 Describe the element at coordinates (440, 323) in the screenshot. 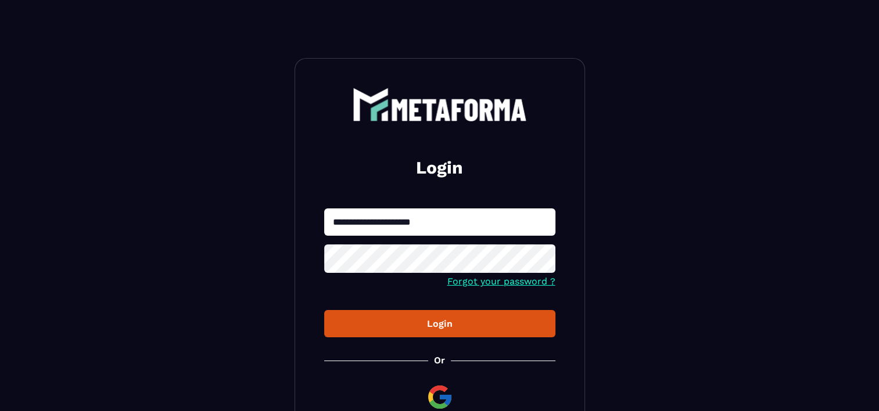

I see `div: Login` at that location.